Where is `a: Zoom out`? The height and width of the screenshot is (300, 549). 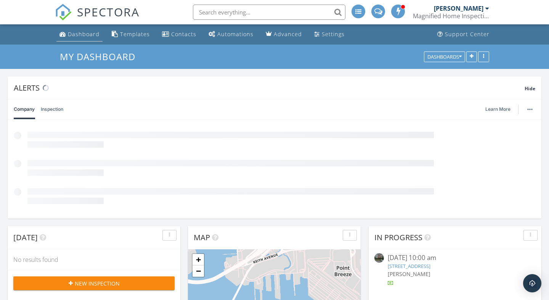 a: Zoom out is located at coordinates (198, 272).